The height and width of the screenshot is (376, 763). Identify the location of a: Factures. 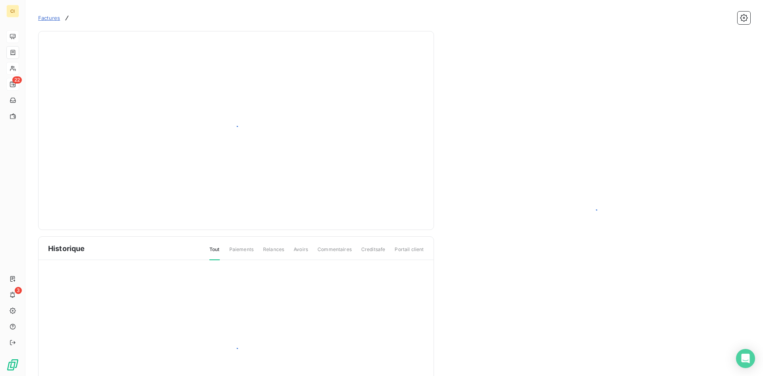
(49, 18).